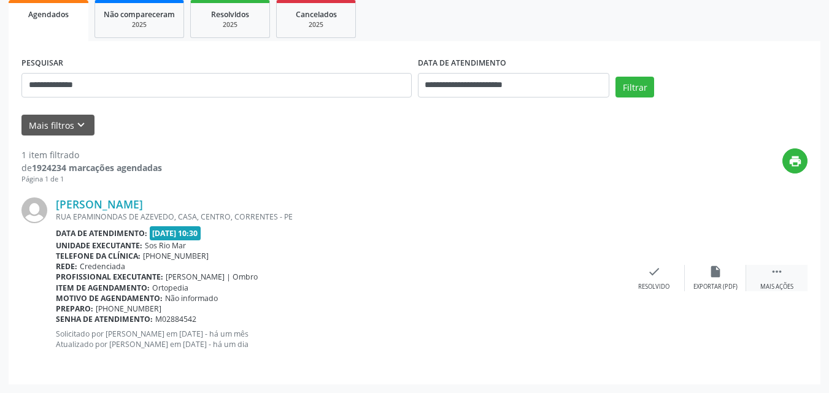 The width and height of the screenshot is (829, 393). I want to click on div: de, so click(91, 168).